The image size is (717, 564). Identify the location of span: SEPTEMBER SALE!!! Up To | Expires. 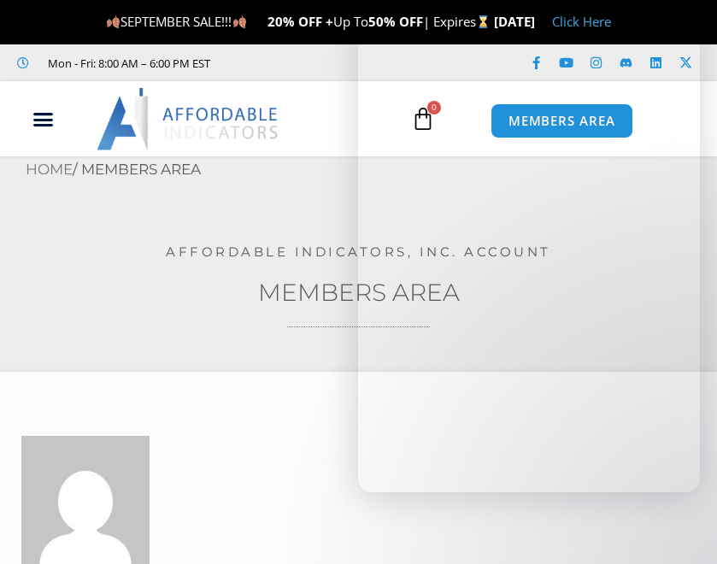
(299, 21).